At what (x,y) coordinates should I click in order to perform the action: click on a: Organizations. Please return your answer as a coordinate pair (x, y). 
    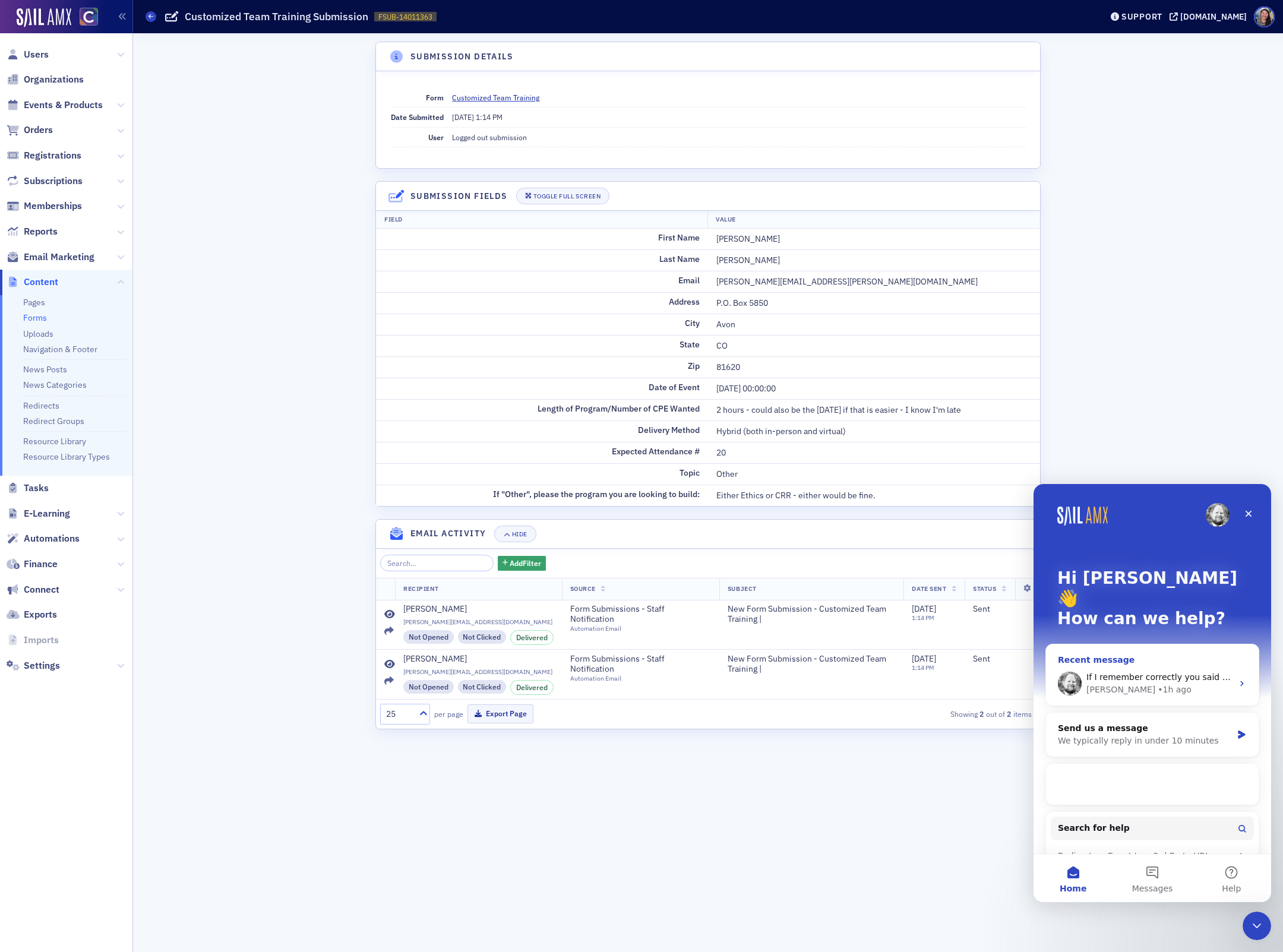
    Looking at the image, I should click on (45, 80).